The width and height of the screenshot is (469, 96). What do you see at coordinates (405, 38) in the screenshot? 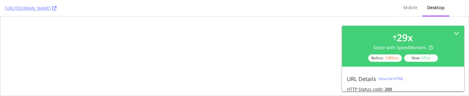
I see `div: 29 x` at bounding box center [405, 38].